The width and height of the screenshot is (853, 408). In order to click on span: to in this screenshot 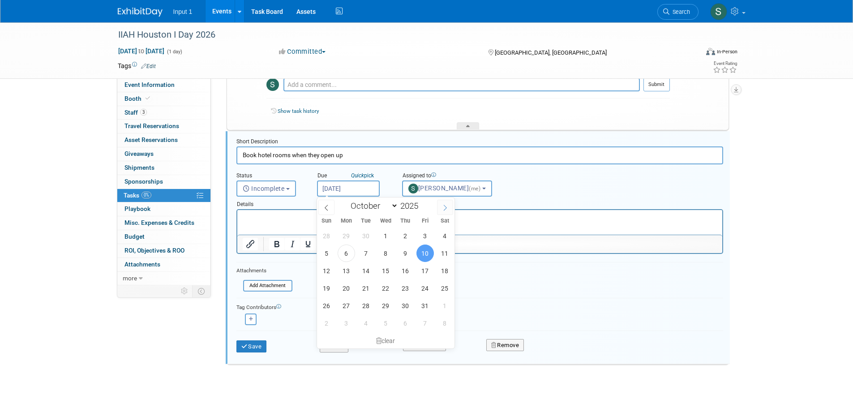, I will do `click(141, 51)`.